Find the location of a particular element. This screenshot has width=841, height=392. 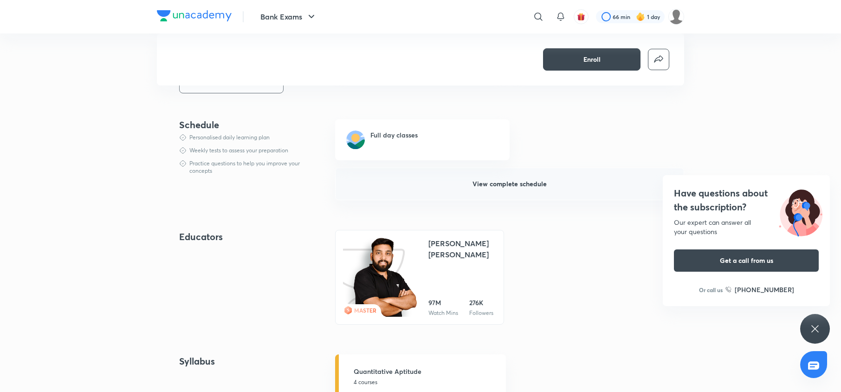

div: Practice questions to help you improve your concepts is located at coordinates (247, 167).